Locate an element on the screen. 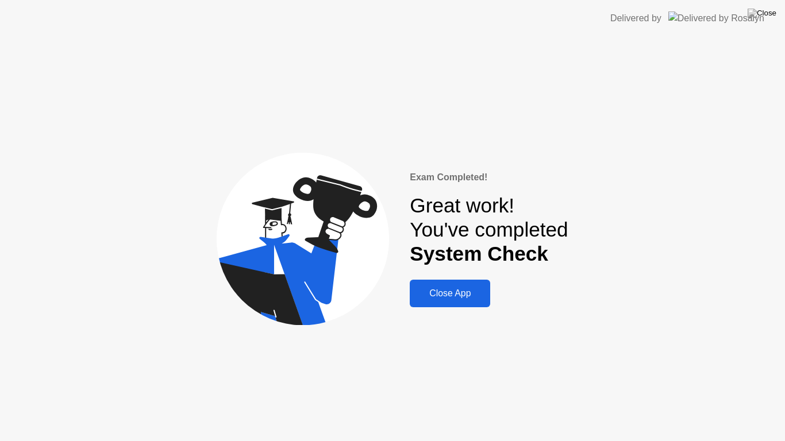  b: System Check is located at coordinates (479, 253).